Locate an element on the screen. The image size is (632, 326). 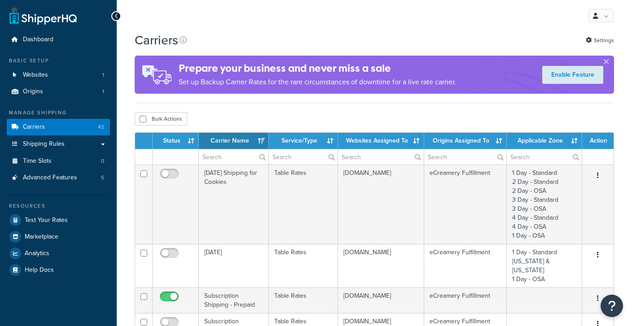
span: Analytics is located at coordinates (37, 253).